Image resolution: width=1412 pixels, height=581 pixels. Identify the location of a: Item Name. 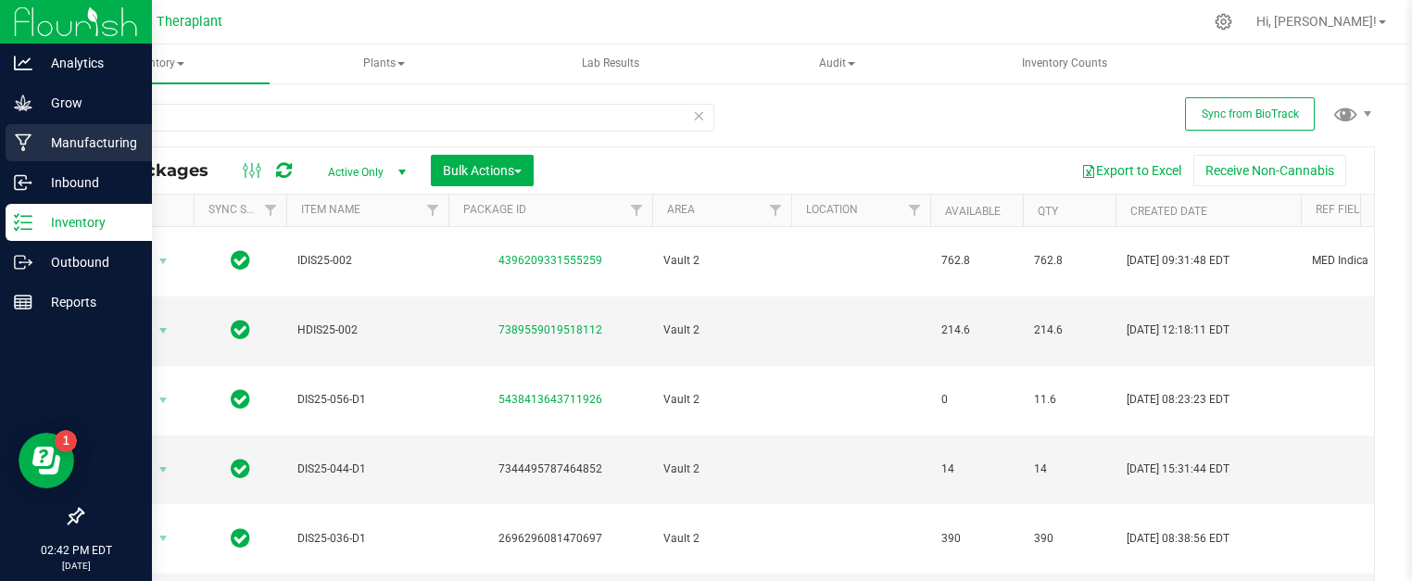
(331, 209).